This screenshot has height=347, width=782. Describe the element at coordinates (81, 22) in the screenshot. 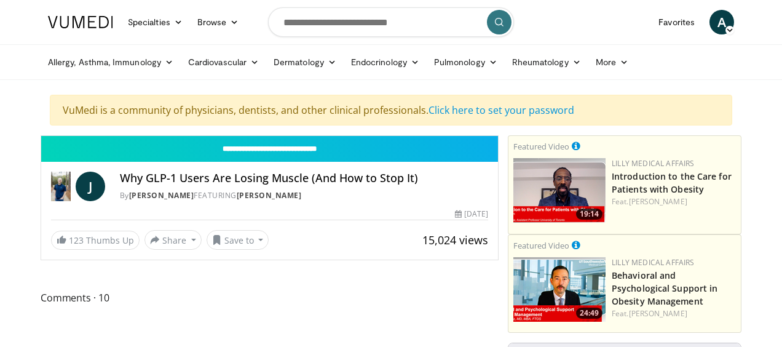

I see `img: VuMedi Logo` at that location.